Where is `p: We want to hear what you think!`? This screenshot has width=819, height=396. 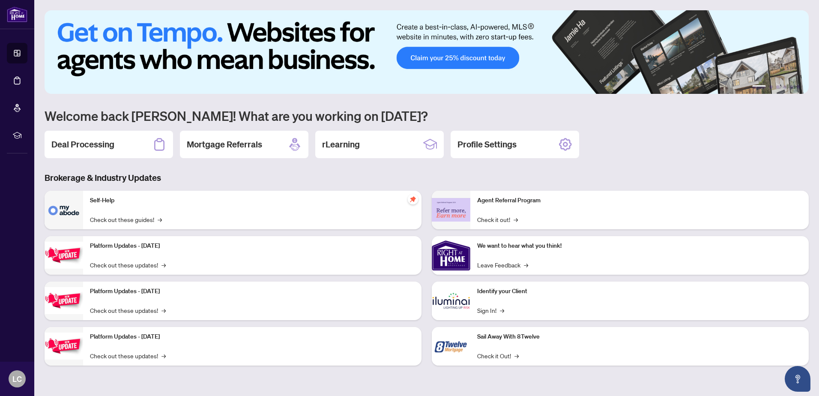 p: We want to hear what you think! is located at coordinates (640, 246).